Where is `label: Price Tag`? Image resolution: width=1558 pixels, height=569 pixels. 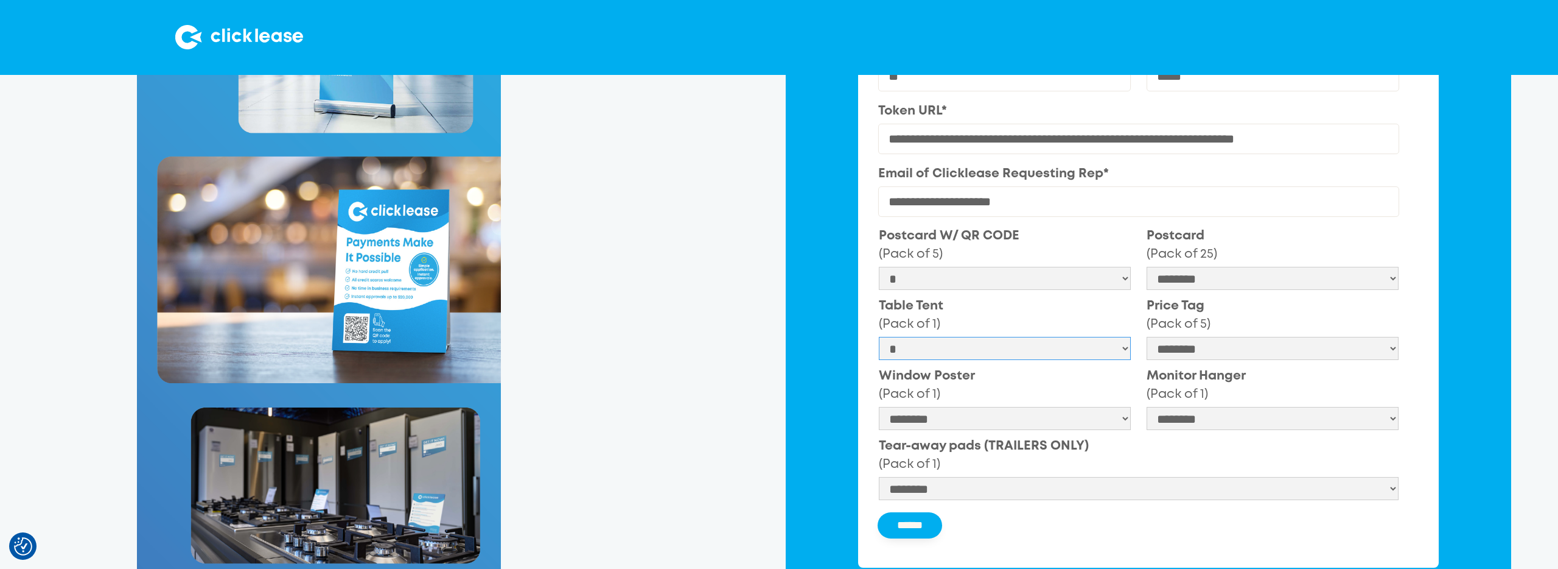
label: Price Tag is located at coordinates (1273, 315).